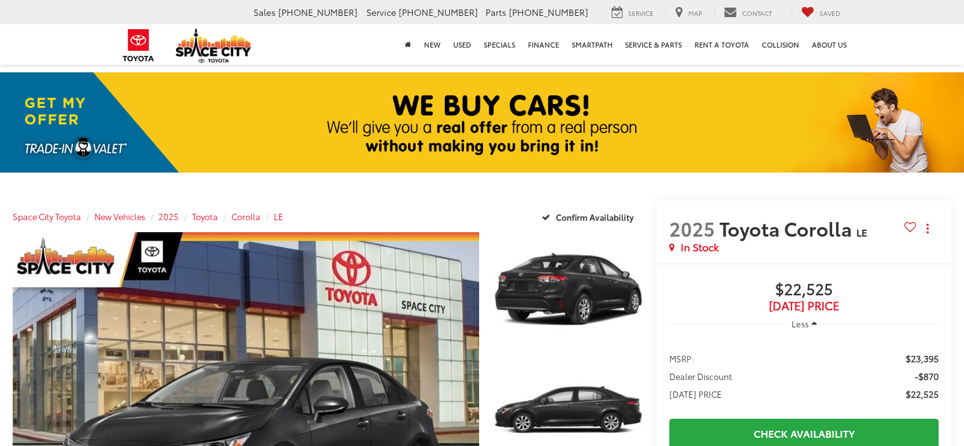 The width and height of the screenshot is (964, 446). Describe the element at coordinates (592, 44) in the screenshot. I see `a: SmartPath` at that location.